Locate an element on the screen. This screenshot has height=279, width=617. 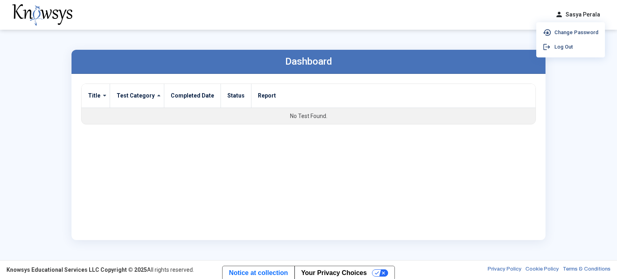
td: No Test Found. is located at coordinates (309, 116).